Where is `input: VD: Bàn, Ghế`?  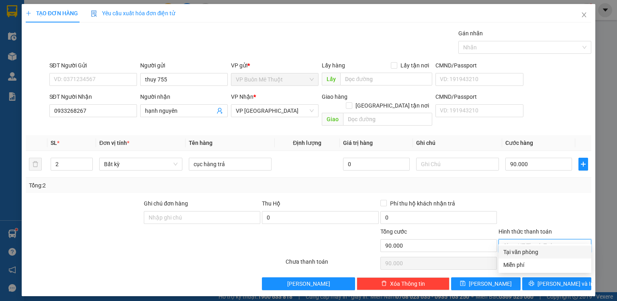
input: VD: Bàn, Ghế is located at coordinates (230, 164).